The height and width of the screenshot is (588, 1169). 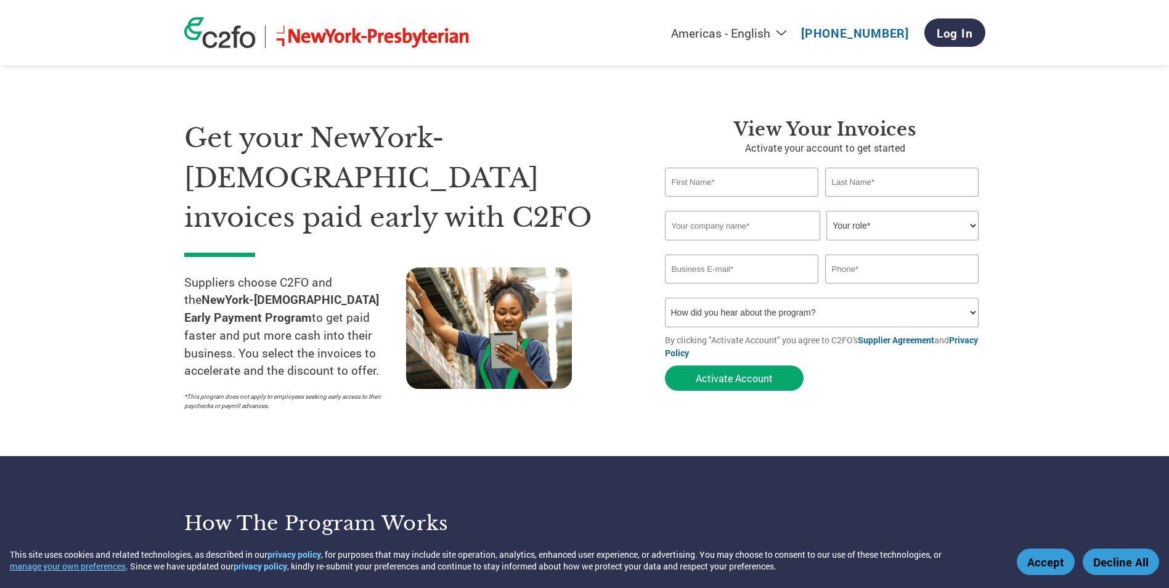 I want to click on div: Invalid company name or company name is too long, so click(x=822, y=245).